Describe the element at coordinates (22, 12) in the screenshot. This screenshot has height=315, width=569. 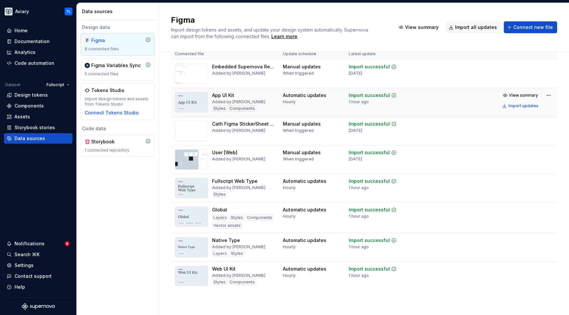
I see `div: Aviary` at that location.